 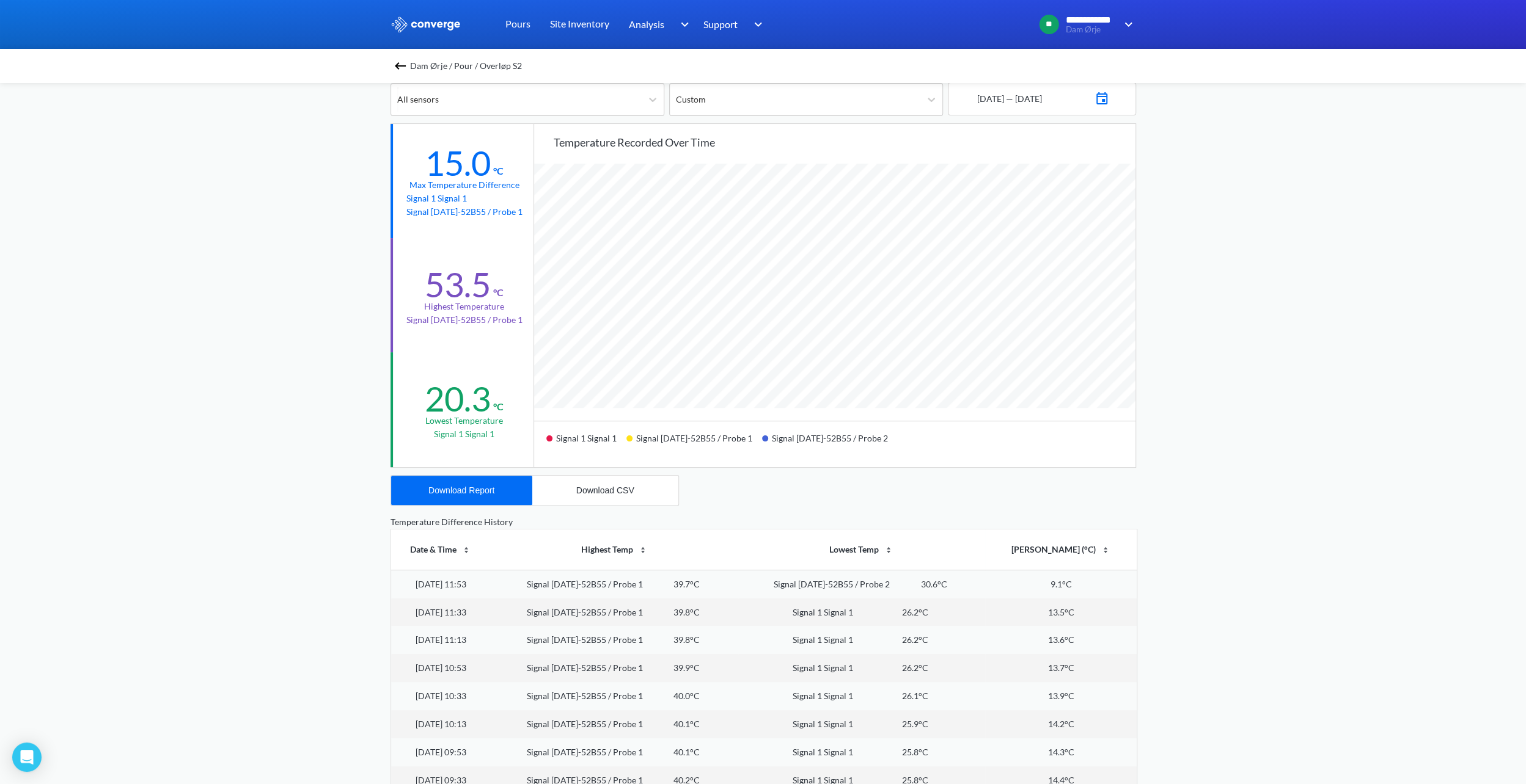 I want to click on div: 39.9°C, so click(x=686, y=668).